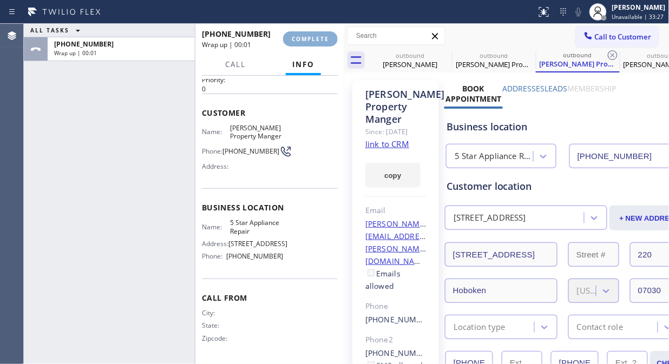 This screenshot has height=364, width=669. What do you see at coordinates (50, 30) in the screenshot?
I see `span: ALL TASKS` at bounding box center [50, 30].